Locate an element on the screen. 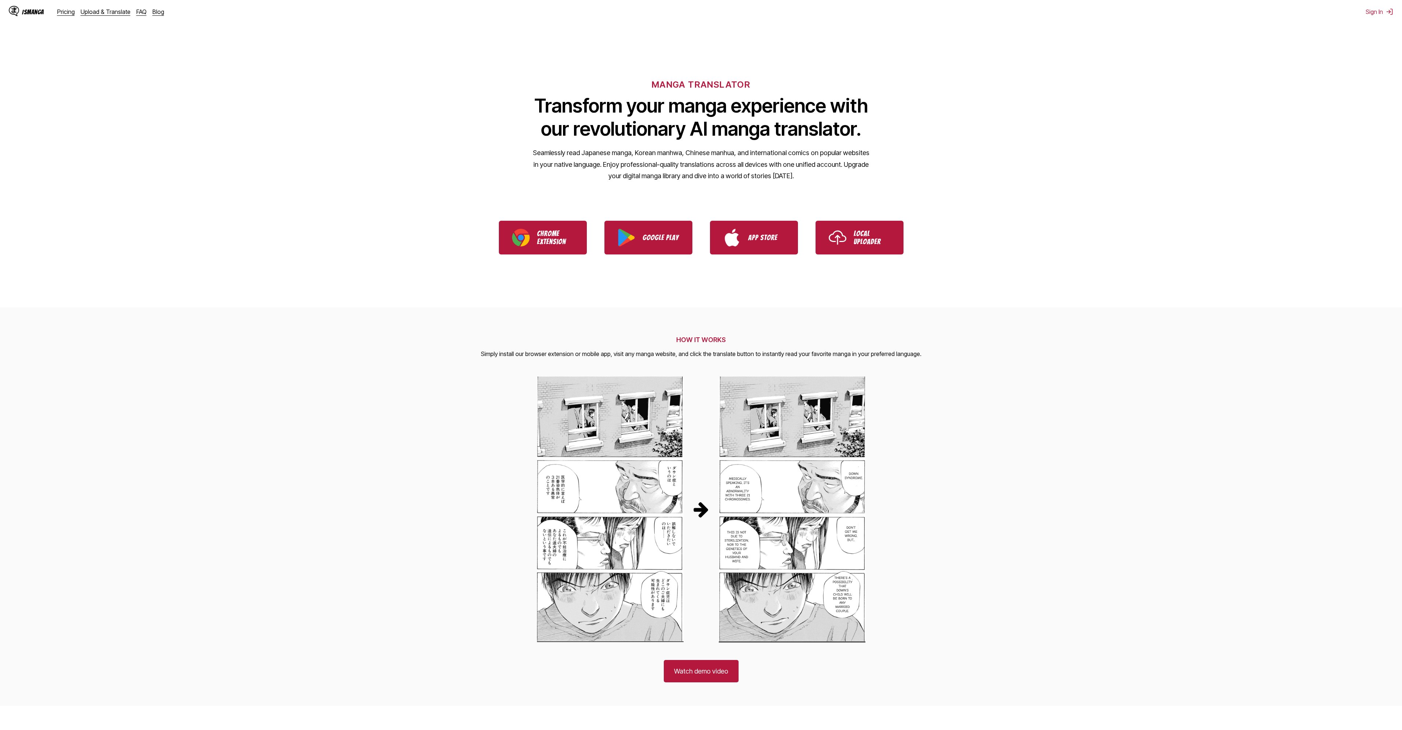 The image size is (1402, 730). img: Chrome logo is located at coordinates (521, 238).